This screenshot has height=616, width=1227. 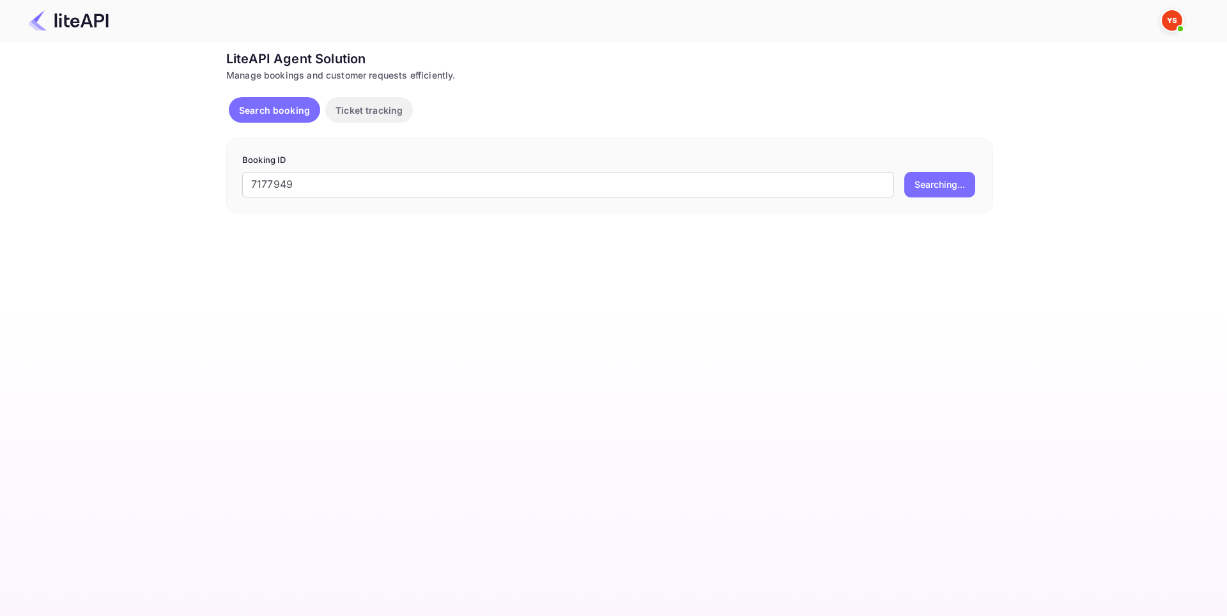 I want to click on p: Search booking, so click(x=274, y=110).